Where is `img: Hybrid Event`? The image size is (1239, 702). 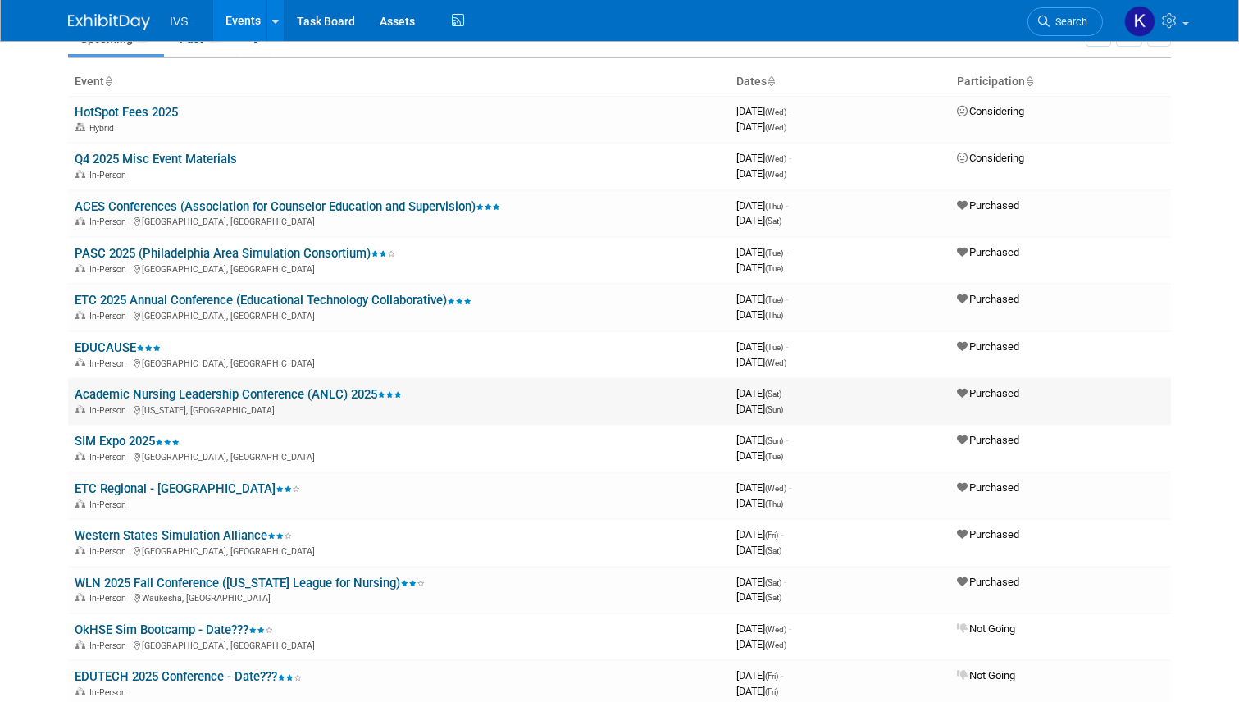
img: Hybrid Event is located at coordinates (80, 127).